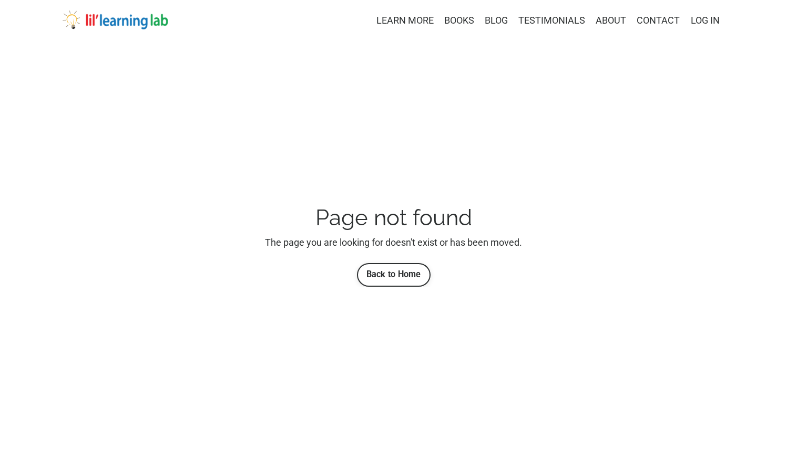 This screenshot has width=787, height=450. I want to click on a: LOG IN, so click(705, 20).